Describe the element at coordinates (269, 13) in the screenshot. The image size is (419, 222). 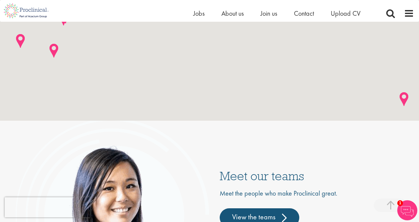
I see `span: Join us` at that location.